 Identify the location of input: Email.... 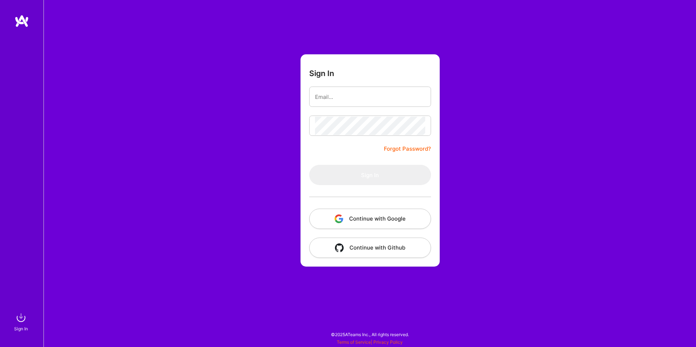
(370, 97).